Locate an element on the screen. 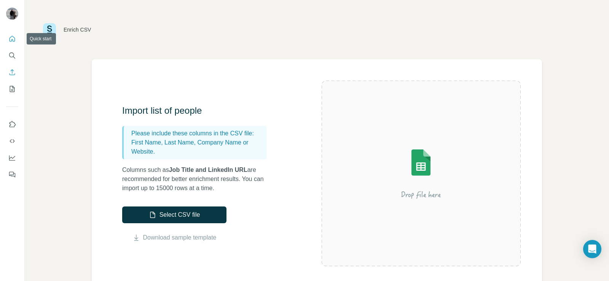  button: Feedback is located at coordinates (12, 175).